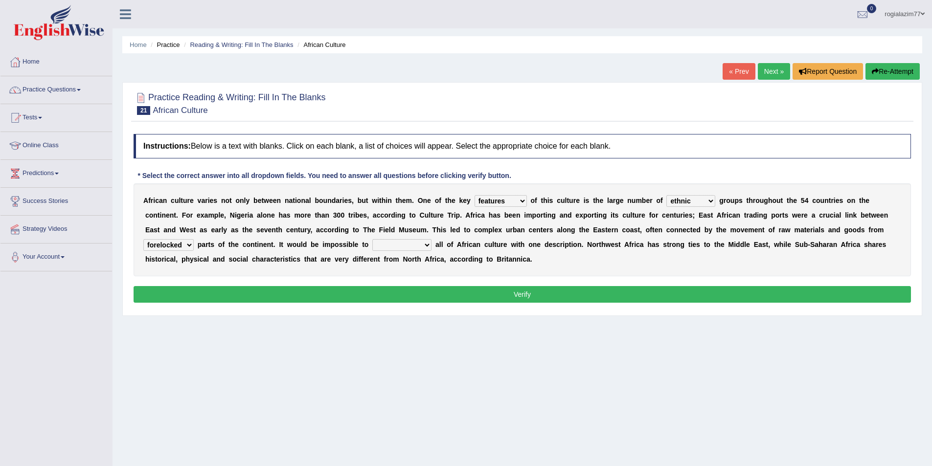 Image resolution: width=932 pixels, height=466 pixels. What do you see at coordinates (420, 201) in the screenshot?
I see `b: O` at bounding box center [420, 201].